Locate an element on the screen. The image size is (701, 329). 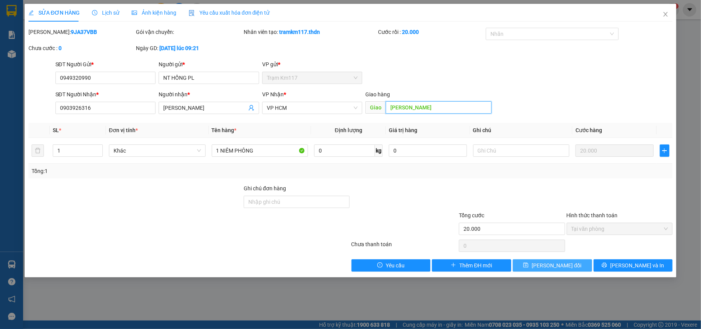
div: Tên hàng: 28TR 618 ( : 1 ) is located at coordinates (63, 55).